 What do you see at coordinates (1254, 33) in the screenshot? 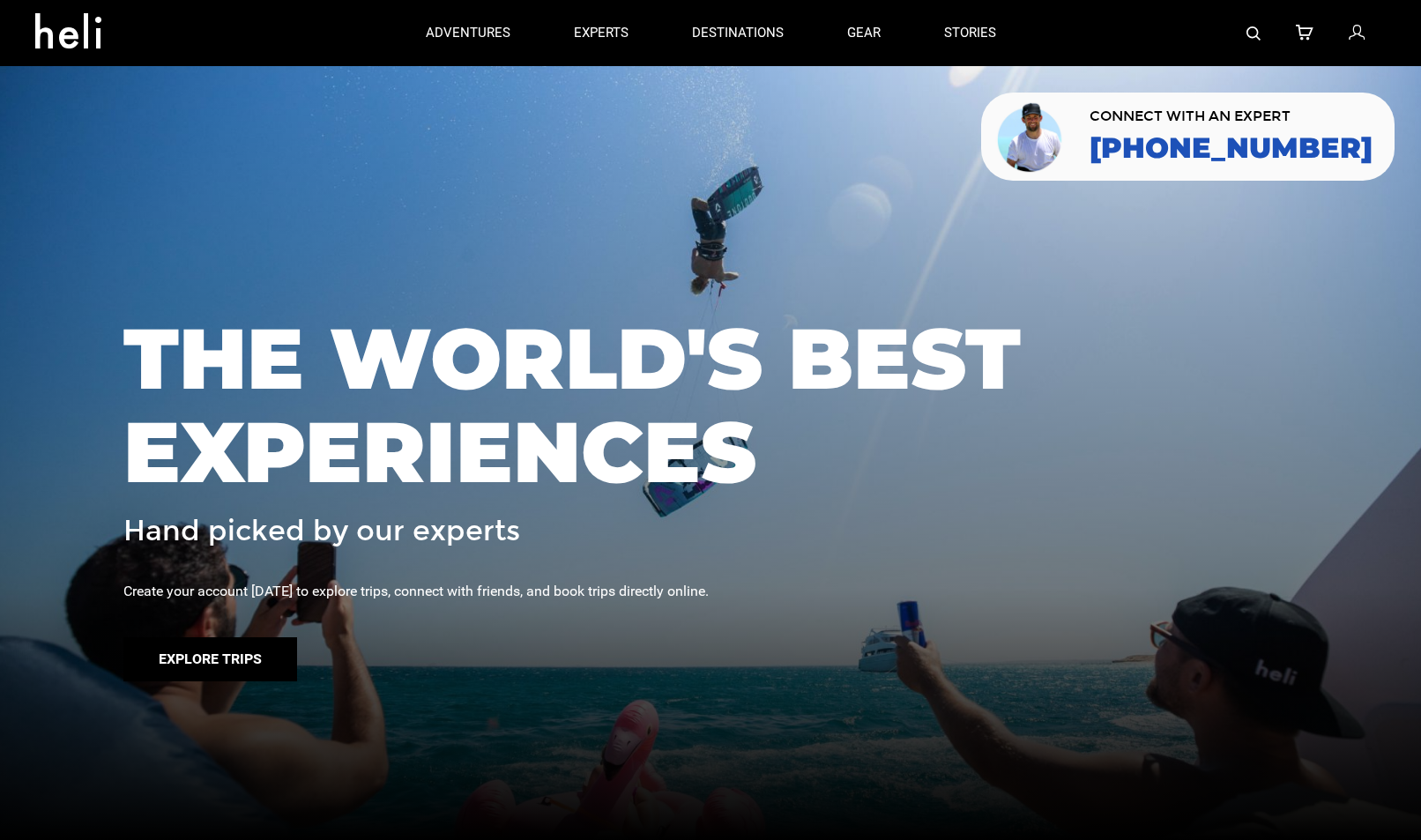
I see `img: search-bar-icon.svg` at bounding box center [1254, 33].